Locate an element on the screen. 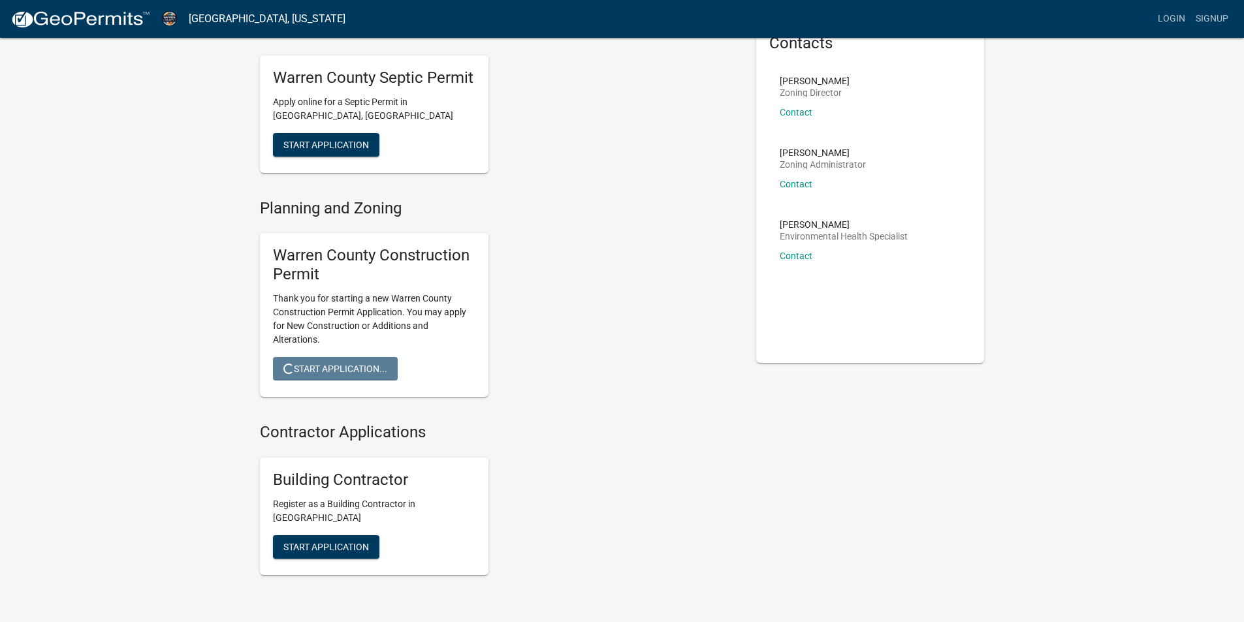  p: Environmental Health Specialist is located at coordinates (844, 236).